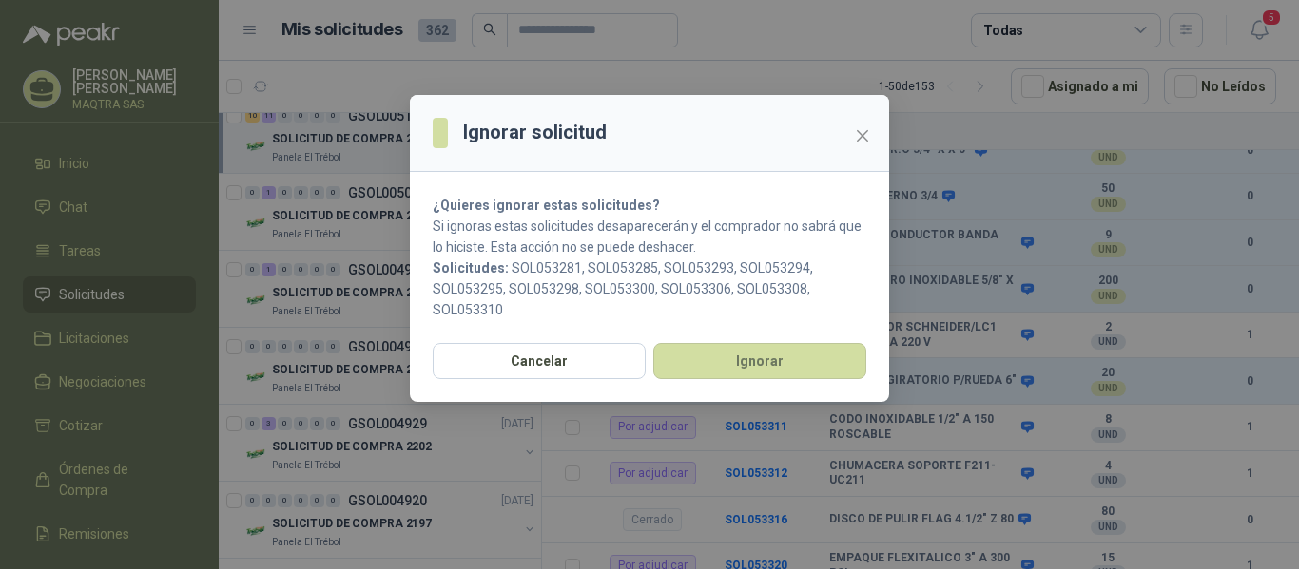  What do you see at coordinates (534, 132) in the screenshot?
I see `h3: Ignorar solicitud` at bounding box center [534, 132].